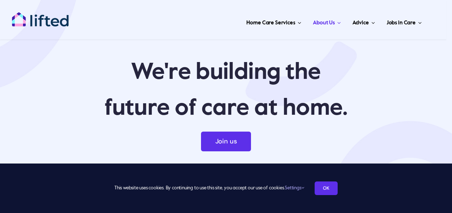  I want to click on a: Settings, so click(294, 188).